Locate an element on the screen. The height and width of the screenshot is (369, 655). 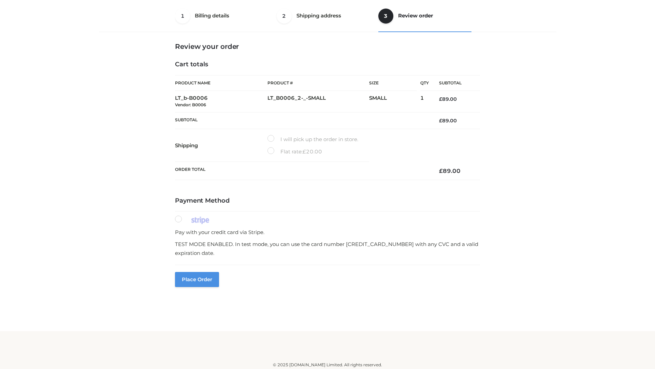
td: SMALL is located at coordinates (395, 101).